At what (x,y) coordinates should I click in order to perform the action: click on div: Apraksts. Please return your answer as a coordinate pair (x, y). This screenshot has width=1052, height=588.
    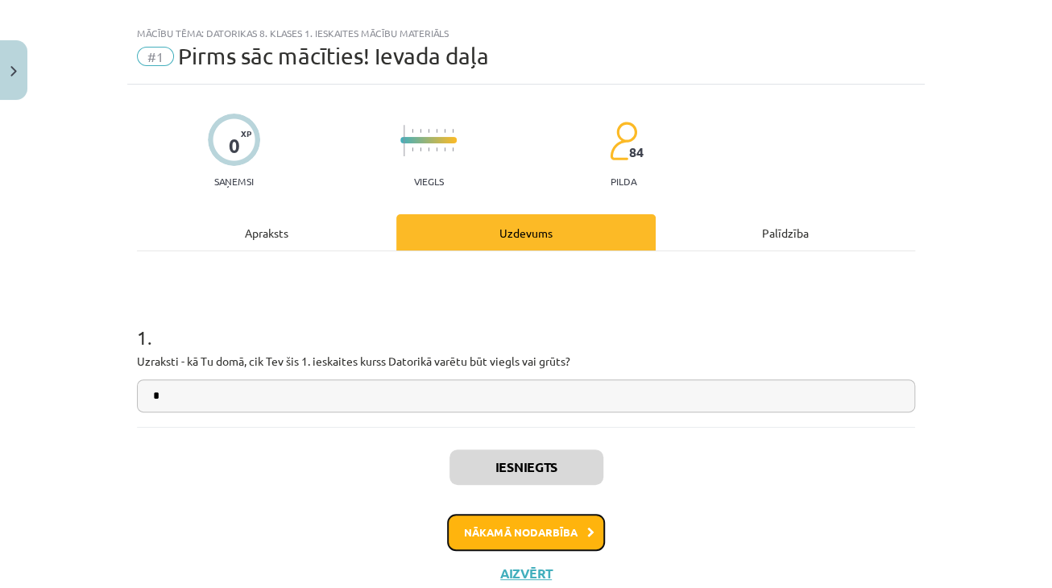
    Looking at the image, I should click on (267, 232).